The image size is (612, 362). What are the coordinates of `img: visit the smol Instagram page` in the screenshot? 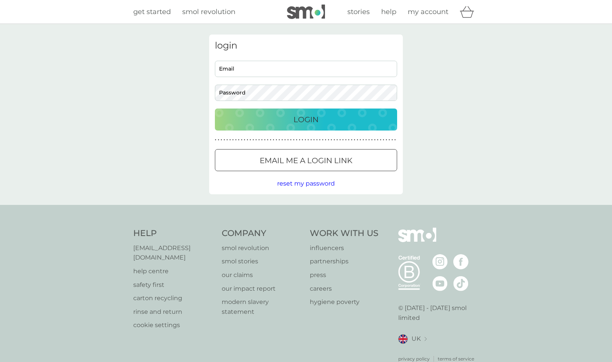 It's located at (440, 262).